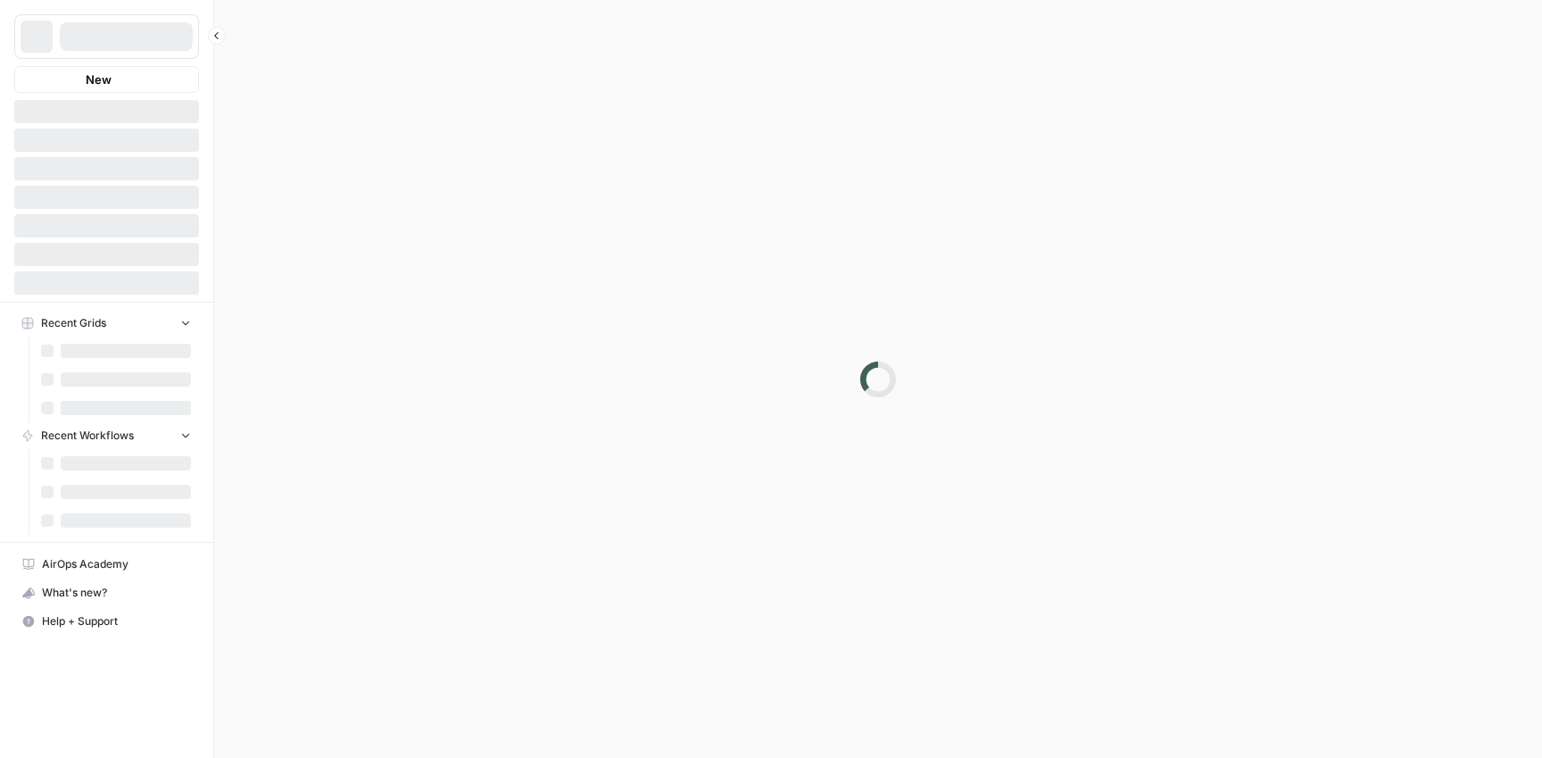  I want to click on button: New, so click(106, 79).